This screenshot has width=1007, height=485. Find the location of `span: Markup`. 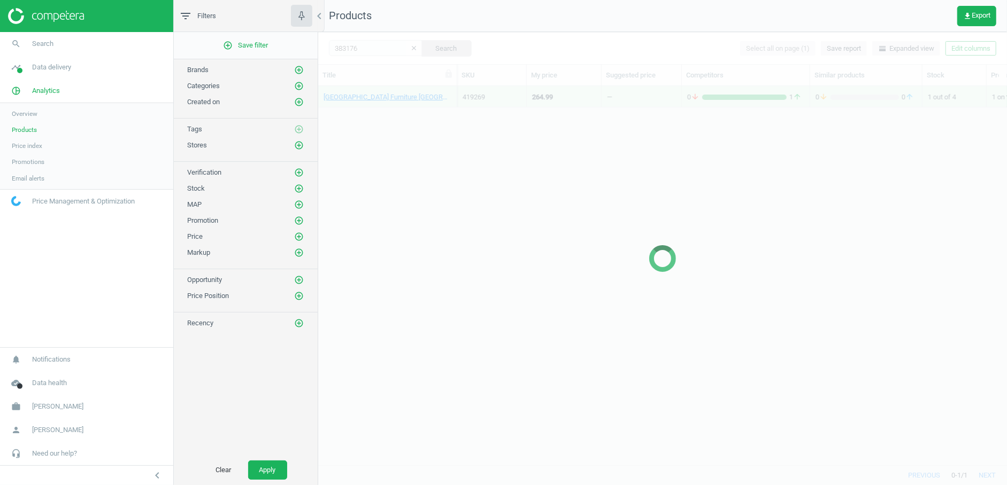

span: Markup is located at coordinates (198, 252).